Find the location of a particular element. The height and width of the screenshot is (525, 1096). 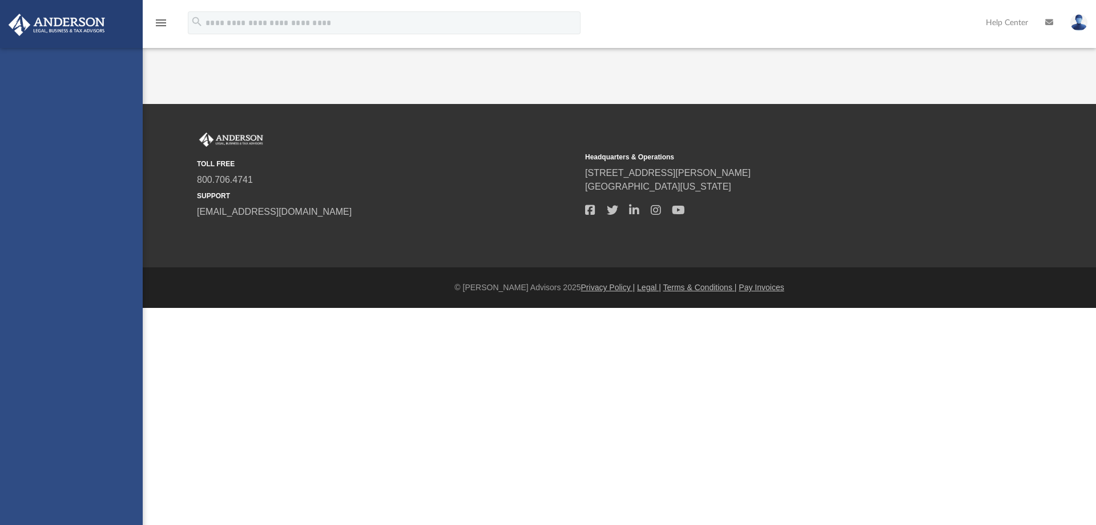

small: TOLL FREE is located at coordinates (387, 164).